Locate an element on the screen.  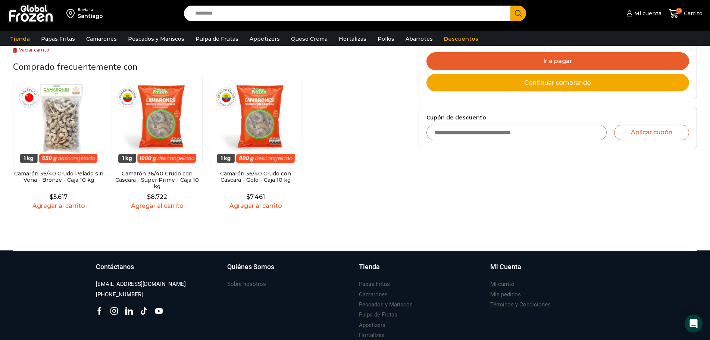
span: Carrito is located at coordinates (692, 13).